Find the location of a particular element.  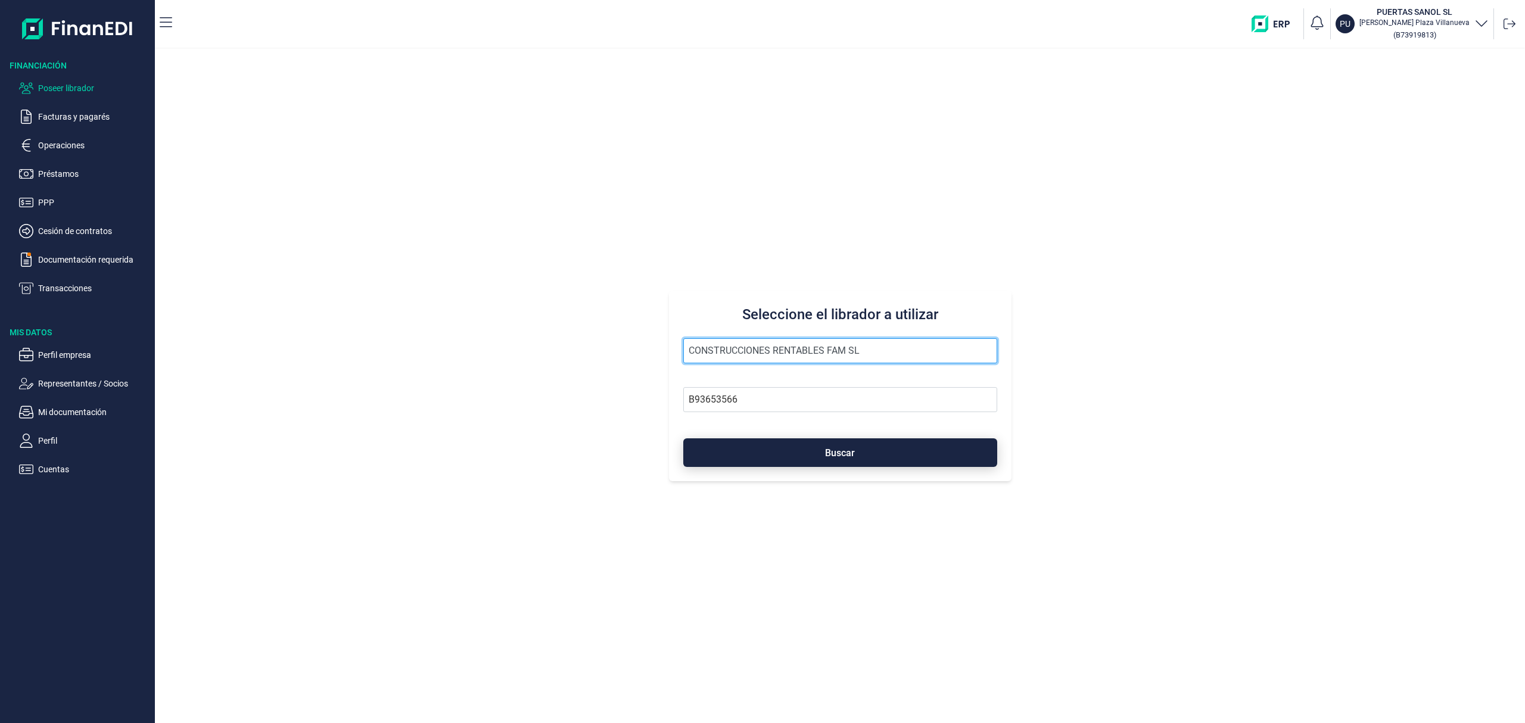

button: Mi documentación is located at coordinates (85, 412).